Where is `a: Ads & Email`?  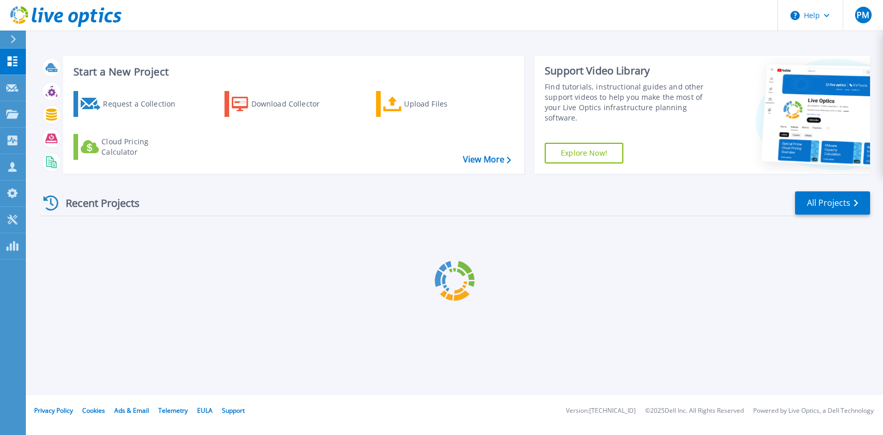 a: Ads & Email is located at coordinates (131, 410).